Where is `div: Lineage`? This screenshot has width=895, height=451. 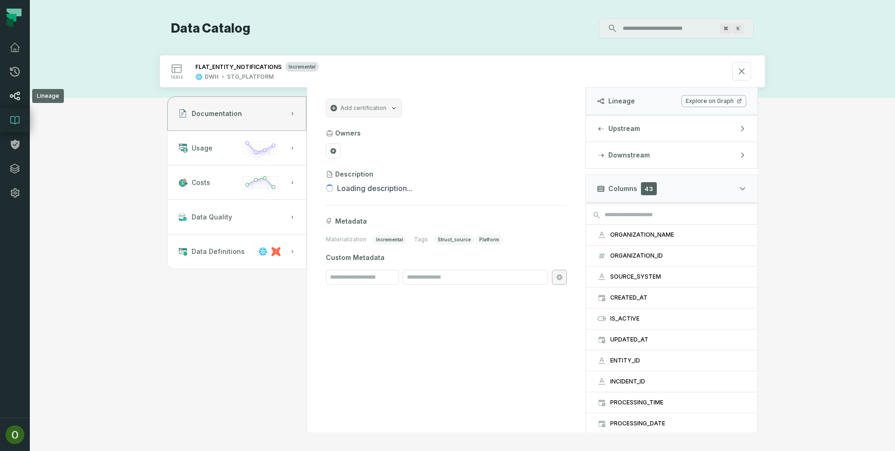 div: Lineage is located at coordinates (48, 96).